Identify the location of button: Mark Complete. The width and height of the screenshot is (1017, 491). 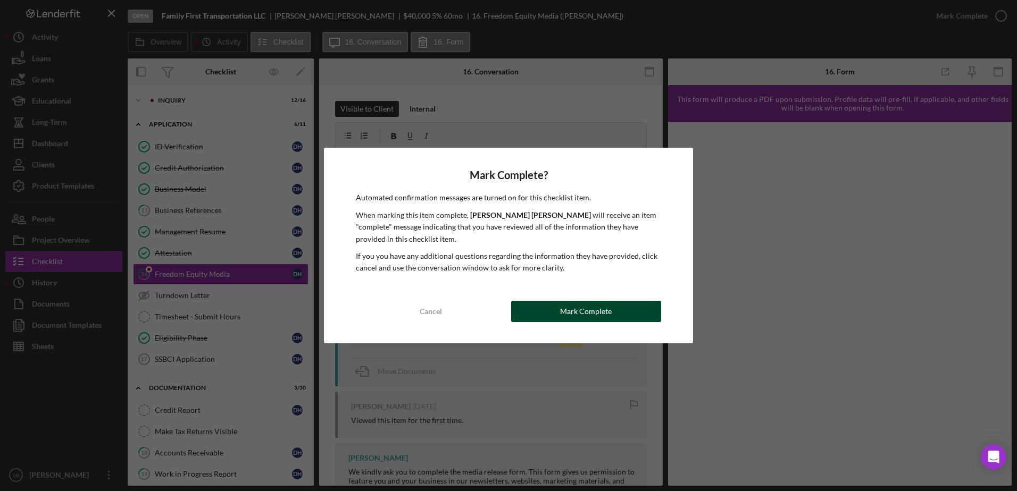
(586, 312).